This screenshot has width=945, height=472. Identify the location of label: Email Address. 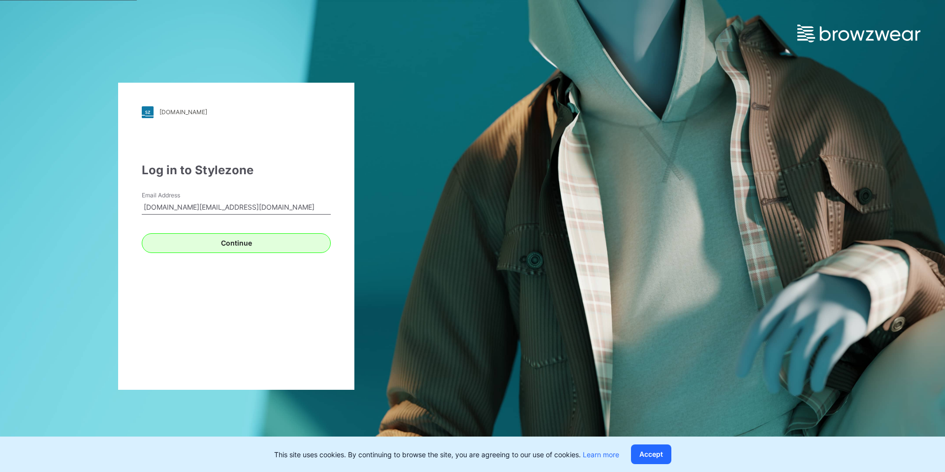
(176, 195).